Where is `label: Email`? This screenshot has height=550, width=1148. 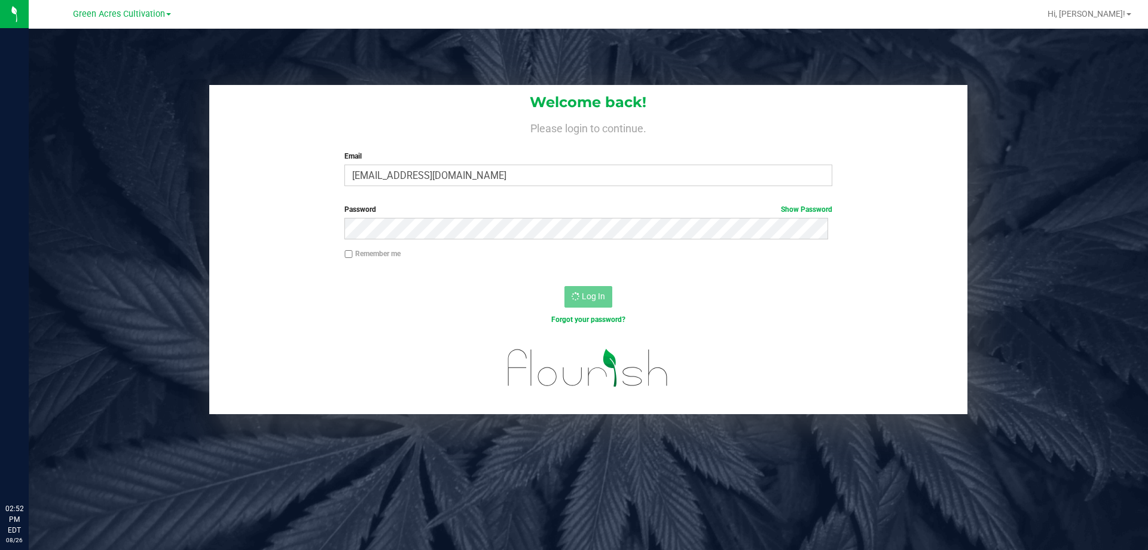
label: Email is located at coordinates (588, 156).